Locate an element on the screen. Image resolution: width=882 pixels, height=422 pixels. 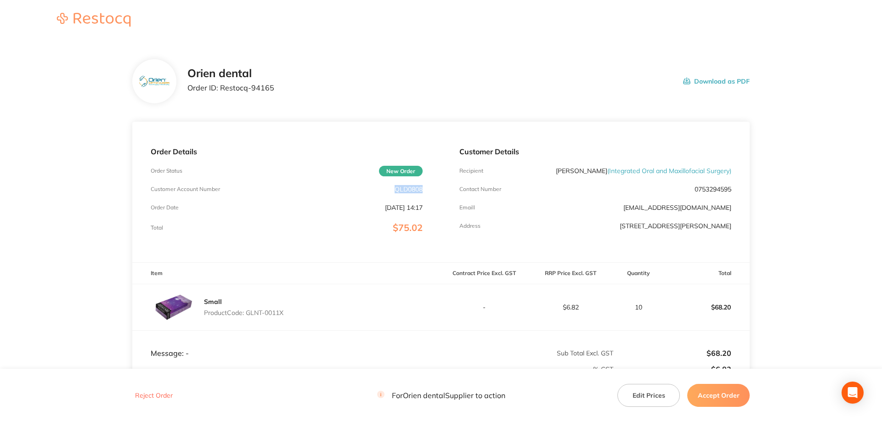
p: 10 is located at coordinates (638, 307).